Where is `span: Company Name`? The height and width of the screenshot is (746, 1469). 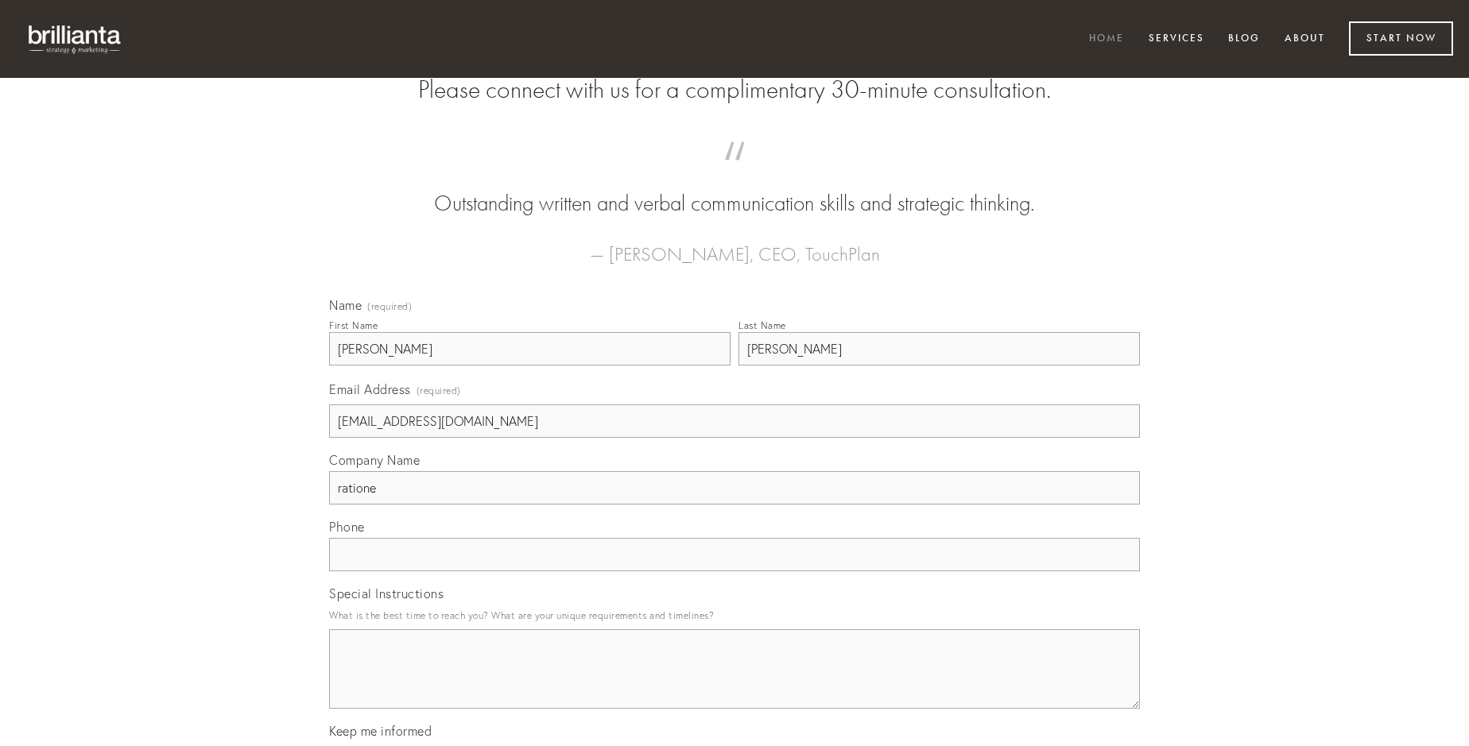 span: Company Name is located at coordinates (374, 460).